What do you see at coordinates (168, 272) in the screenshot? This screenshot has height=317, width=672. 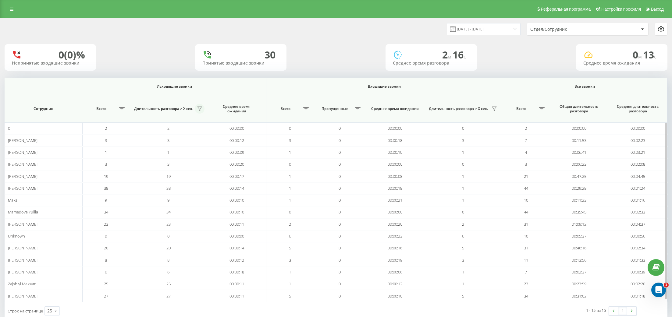 I see `span: 6` at bounding box center [168, 272].